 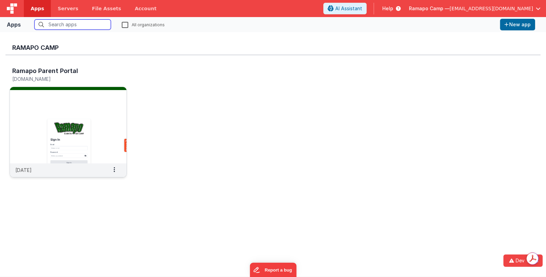 I want to click on h3: Ramapo Camp, so click(x=273, y=48).